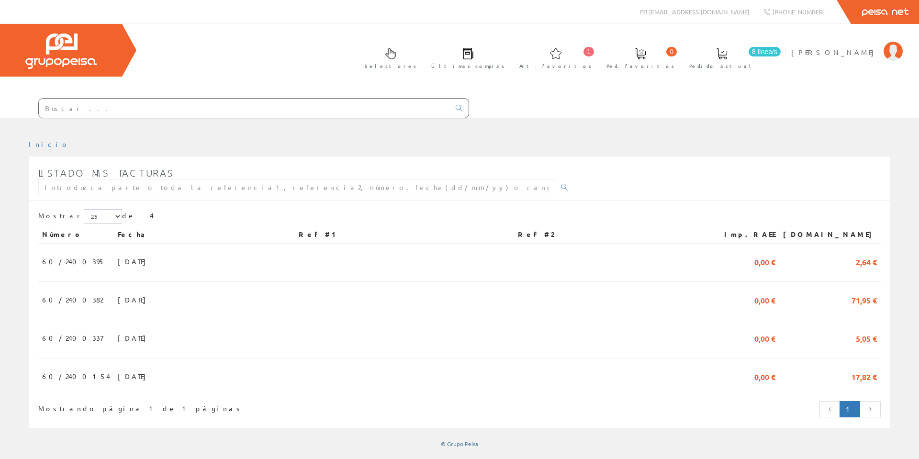 This screenshot has width=919, height=459. What do you see at coordinates (204, 235) in the screenshot?
I see `th: Fecha` at bounding box center [204, 235].